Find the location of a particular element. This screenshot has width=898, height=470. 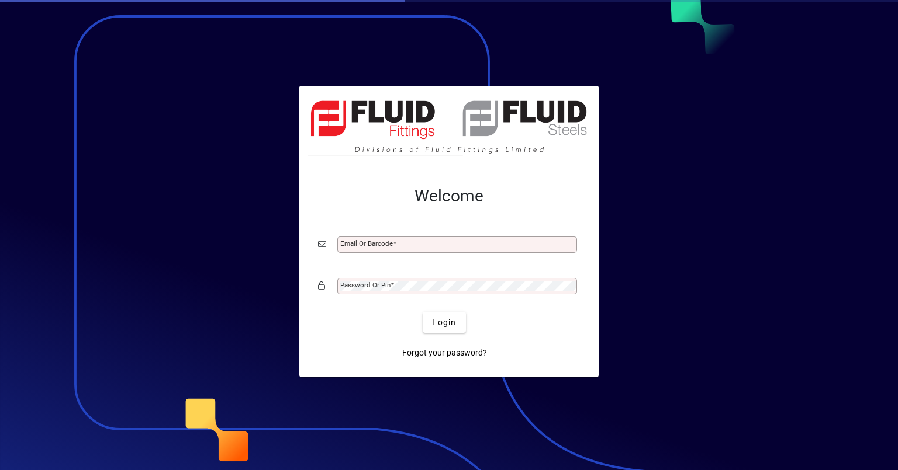

h2: Welcome is located at coordinates (449, 196).